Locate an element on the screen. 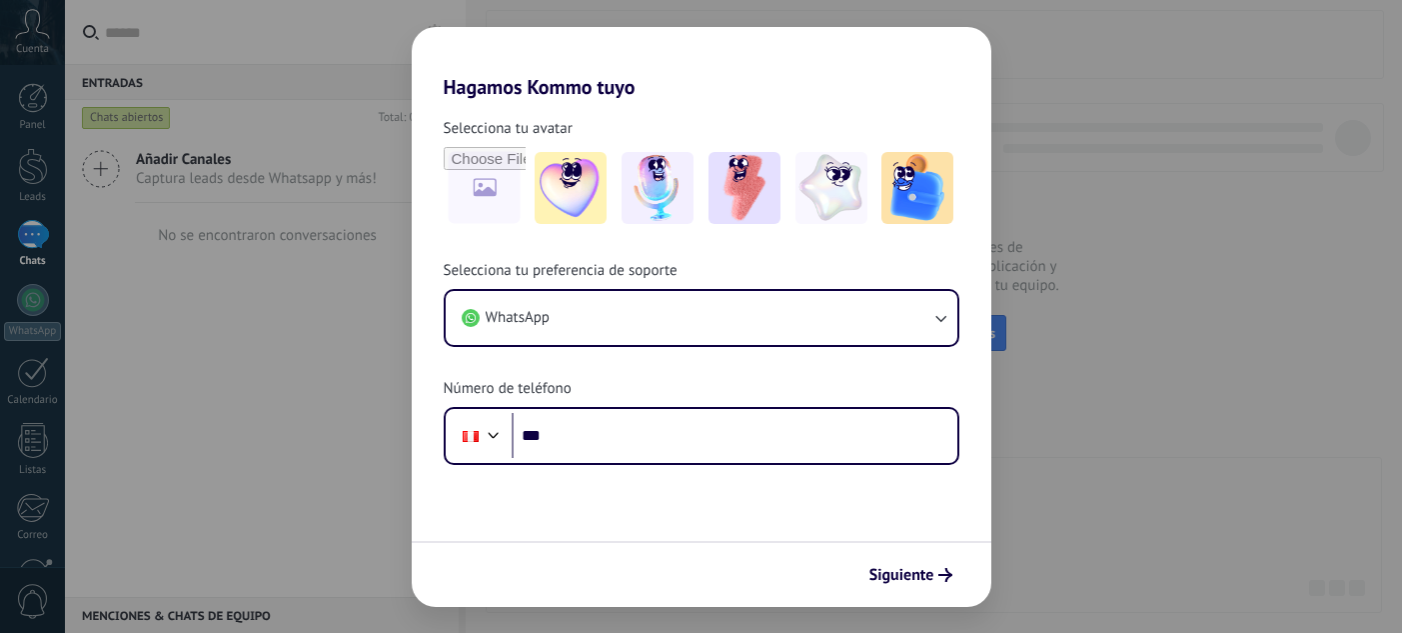 The width and height of the screenshot is (1402, 633). span: Número de teléfono is located at coordinates (508, 389).